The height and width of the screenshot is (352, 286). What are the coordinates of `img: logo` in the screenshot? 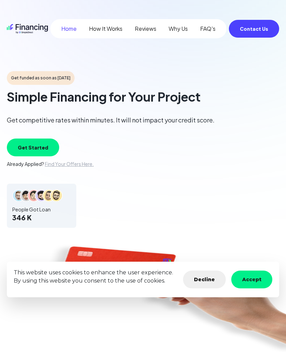 It's located at (27, 29).